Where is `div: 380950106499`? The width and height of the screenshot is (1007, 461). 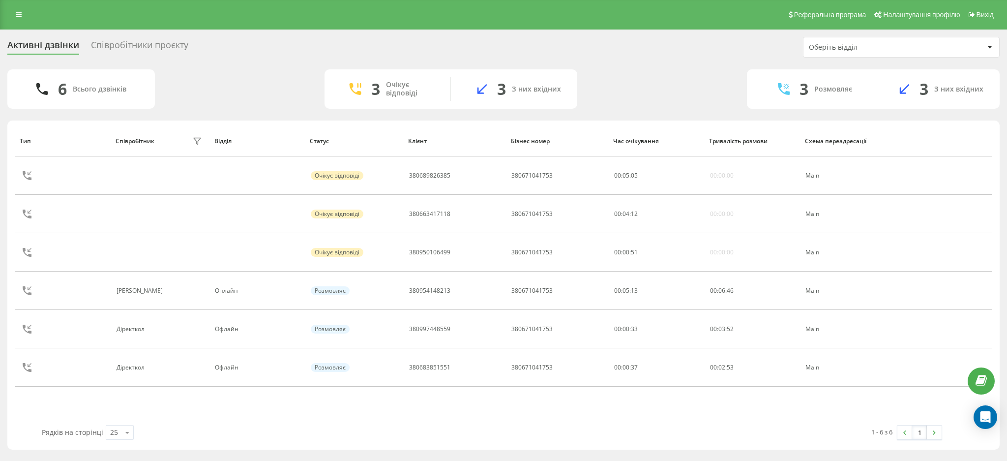
div: 380950106499 is located at coordinates (430, 252).